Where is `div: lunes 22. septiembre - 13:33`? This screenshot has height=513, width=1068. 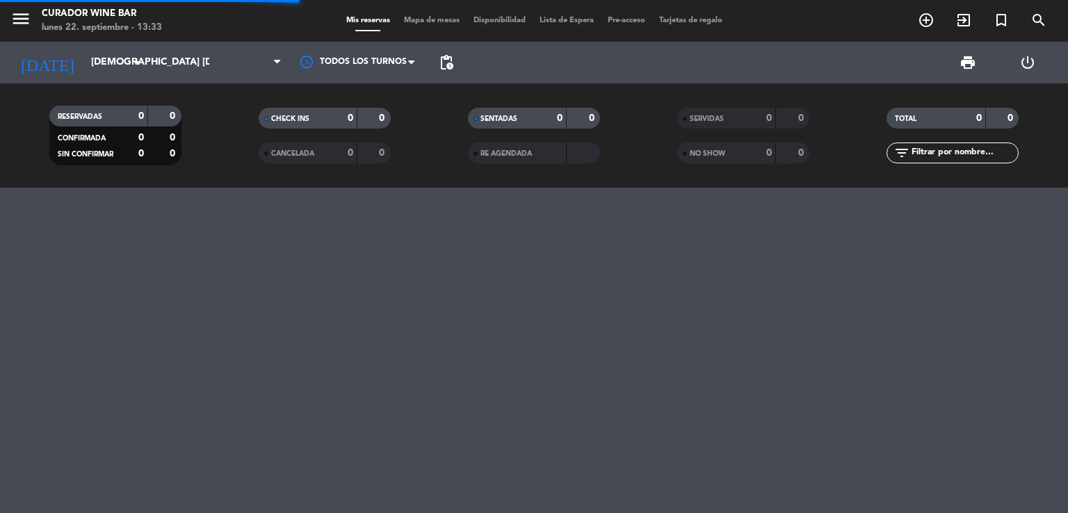
div: lunes 22. septiembre - 13:33 is located at coordinates (101, 28).